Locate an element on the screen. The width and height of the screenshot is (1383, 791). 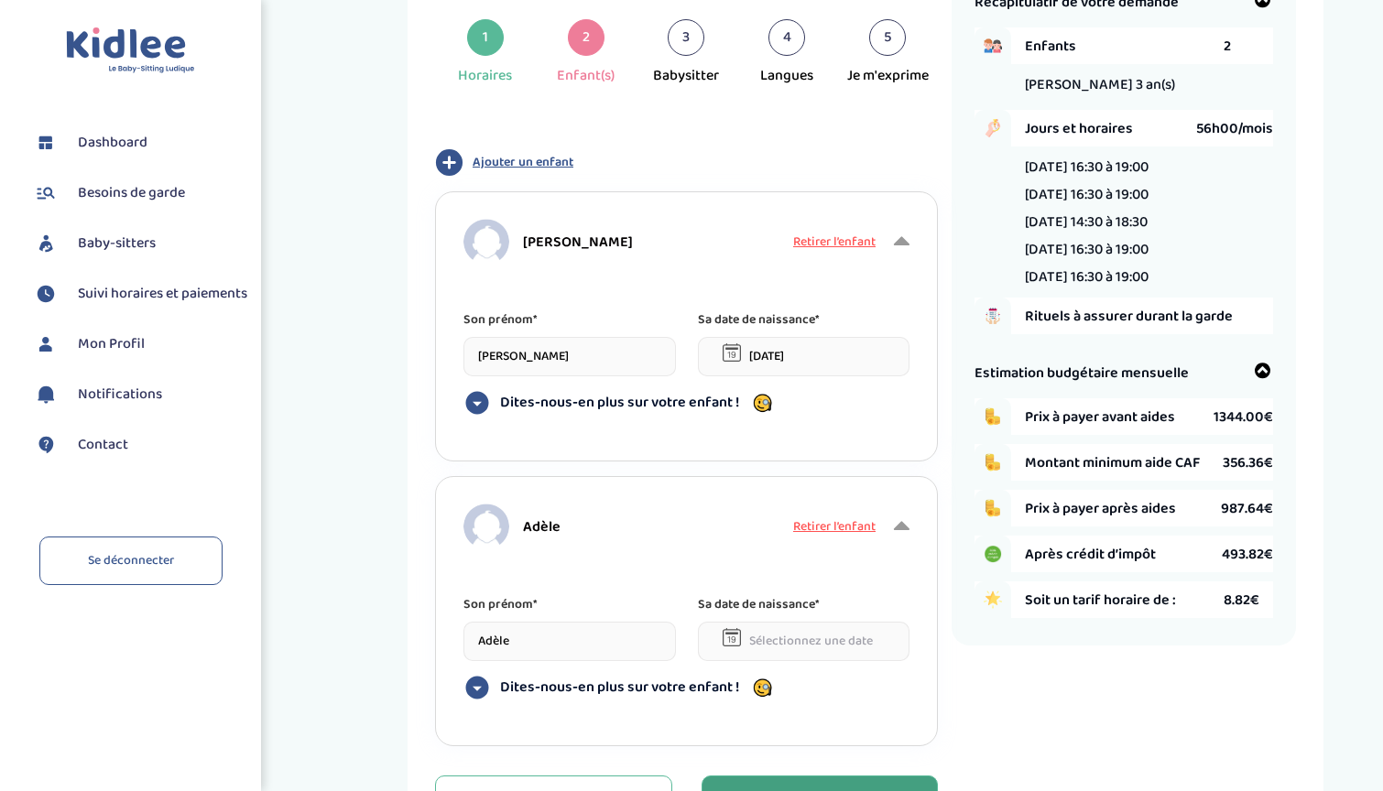
span: 8.82€ is located at coordinates (1241, 600).